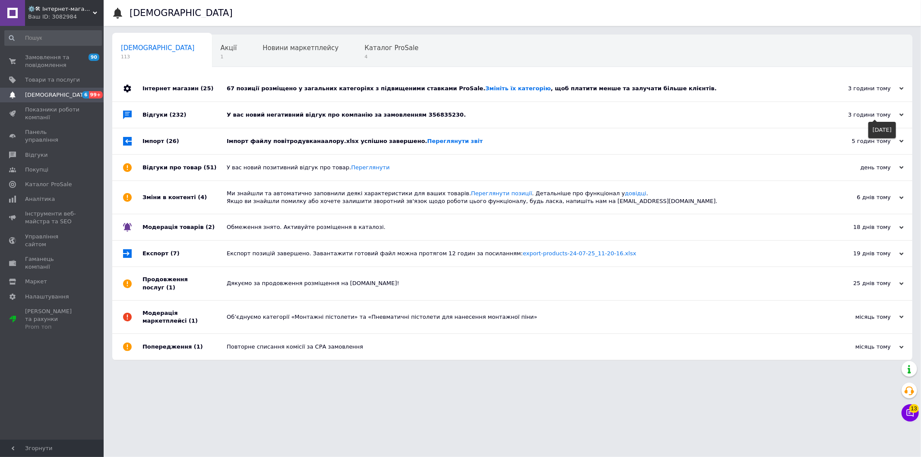  Describe the element at coordinates (184, 115) in the screenshot. I see `div: Відгуки` at that location.